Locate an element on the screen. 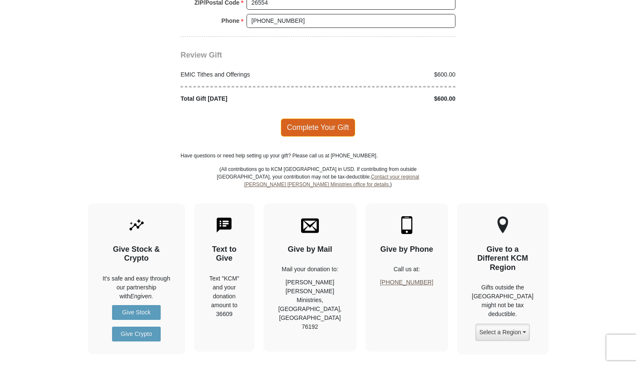  h4: Give Stock & Crypto is located at coordinates (136, 254).